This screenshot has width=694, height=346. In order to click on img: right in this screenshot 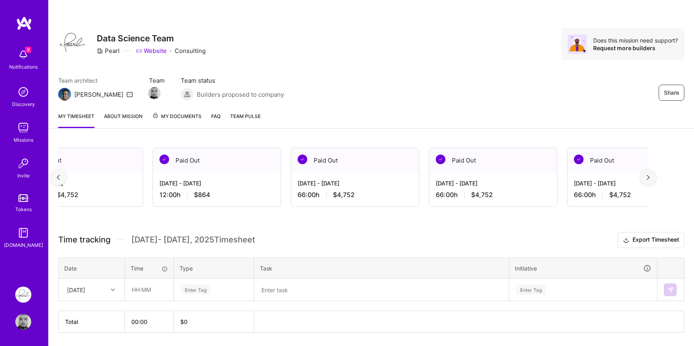, I will do `click(648, 178)`.